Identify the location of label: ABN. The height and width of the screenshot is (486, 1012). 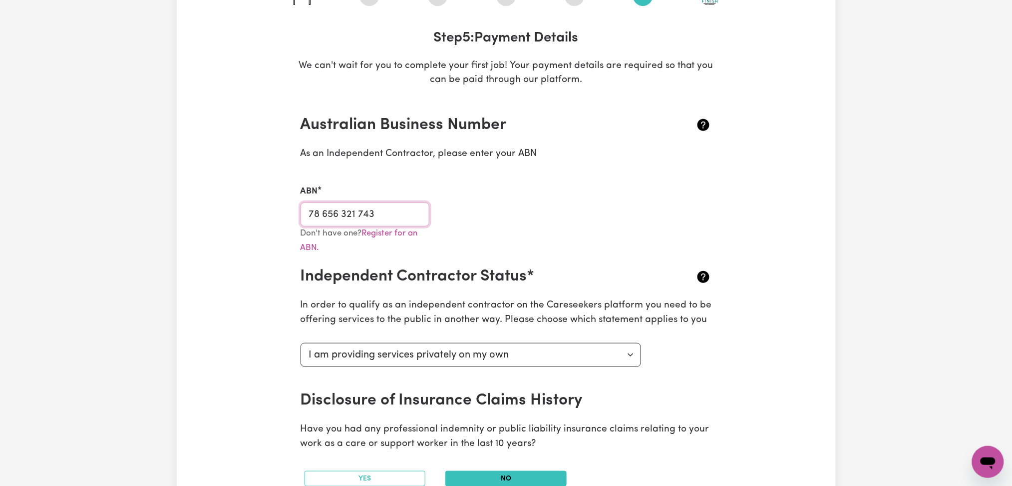
(309, 191).